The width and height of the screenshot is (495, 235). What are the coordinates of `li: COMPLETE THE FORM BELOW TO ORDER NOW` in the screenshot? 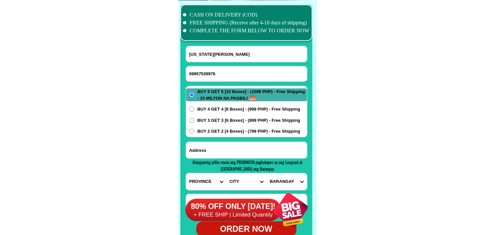 It's located at (246, 31).